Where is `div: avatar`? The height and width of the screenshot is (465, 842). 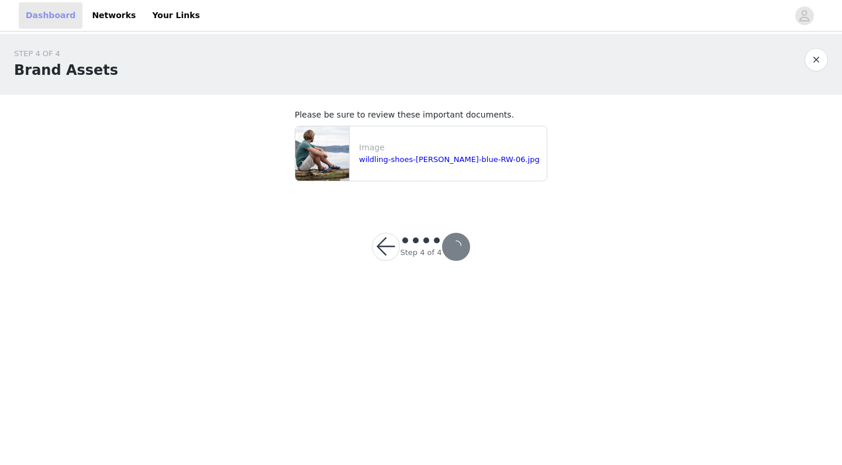 div: avatar is located at coordinates (804, 16).